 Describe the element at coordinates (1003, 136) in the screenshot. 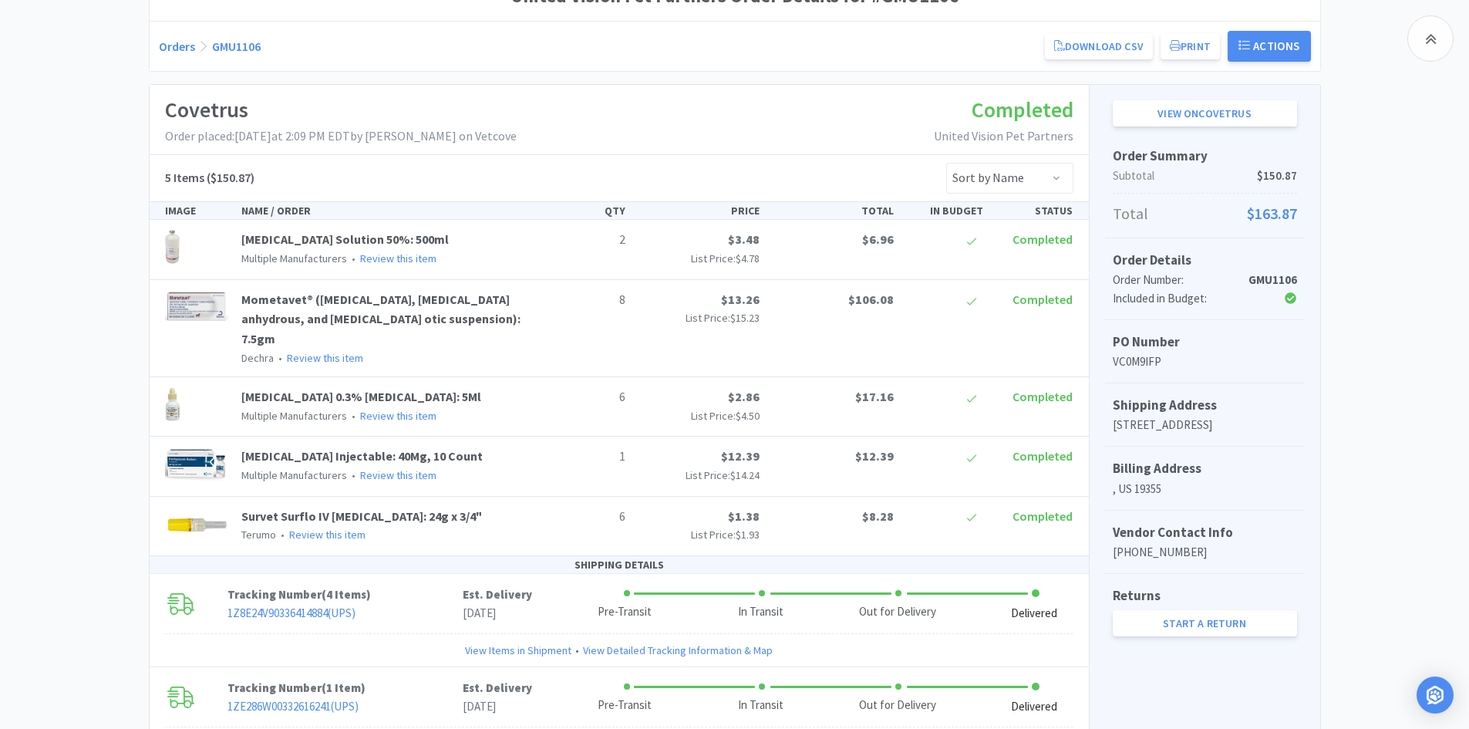

I see `p: United Vision Pet Partners` at that location.